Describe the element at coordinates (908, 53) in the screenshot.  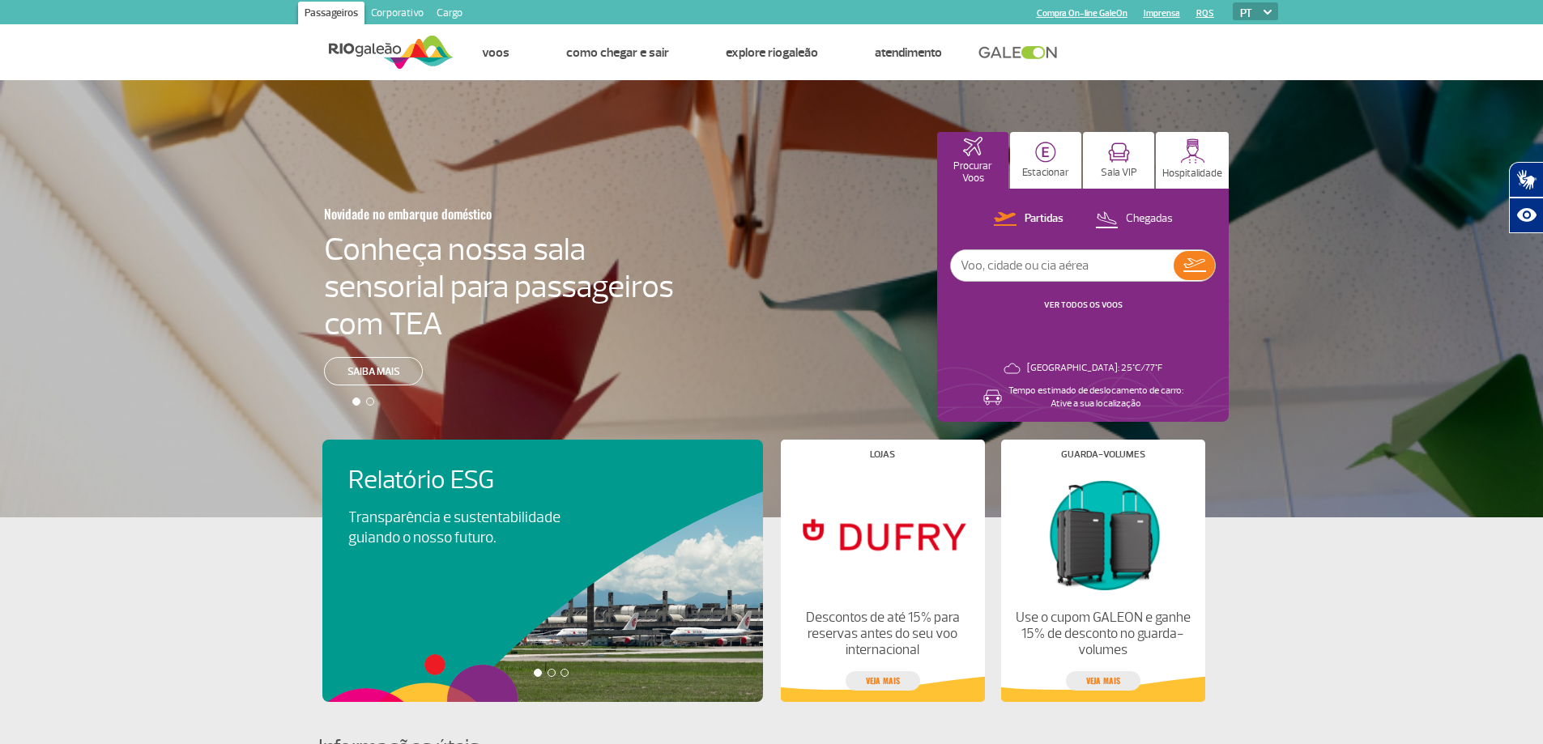
I see `a: Atendimento` at that location.